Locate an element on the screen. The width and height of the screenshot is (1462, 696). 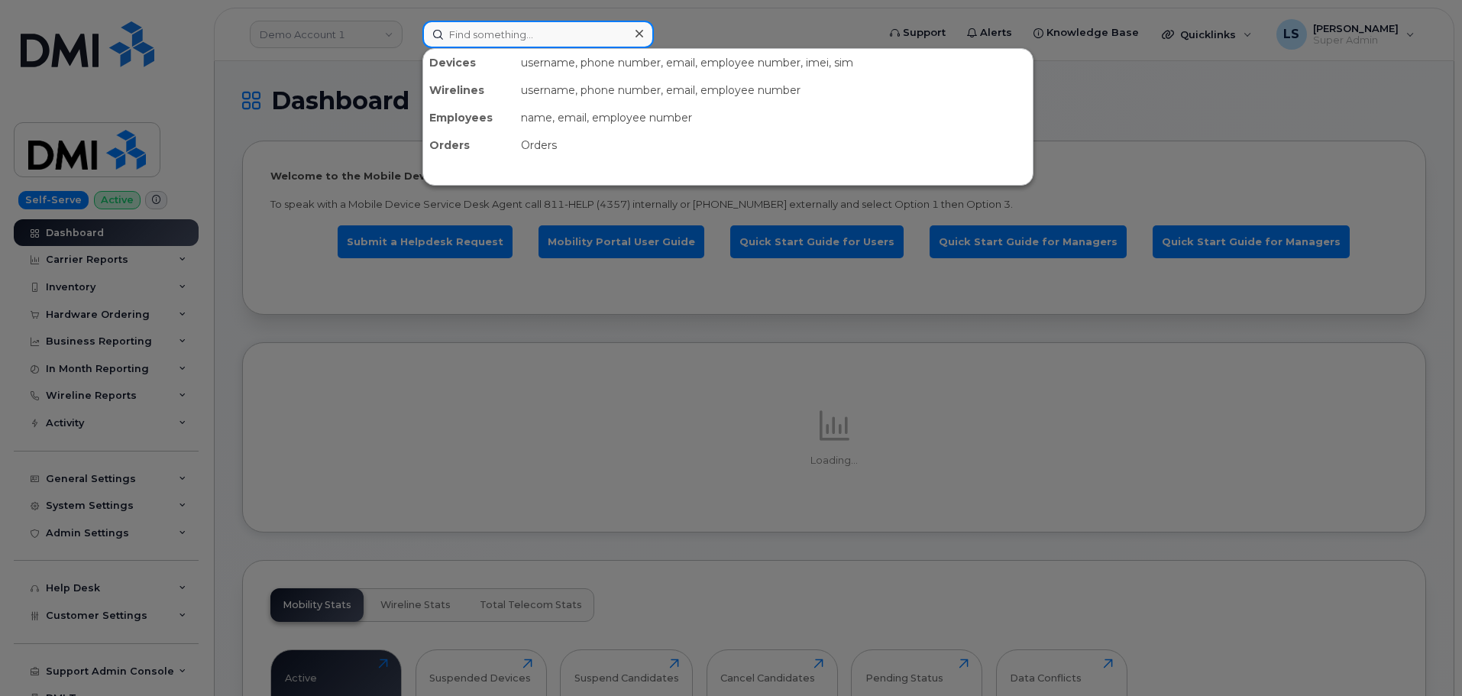
div: name, email, employee number is located at coordinates (774, 118).